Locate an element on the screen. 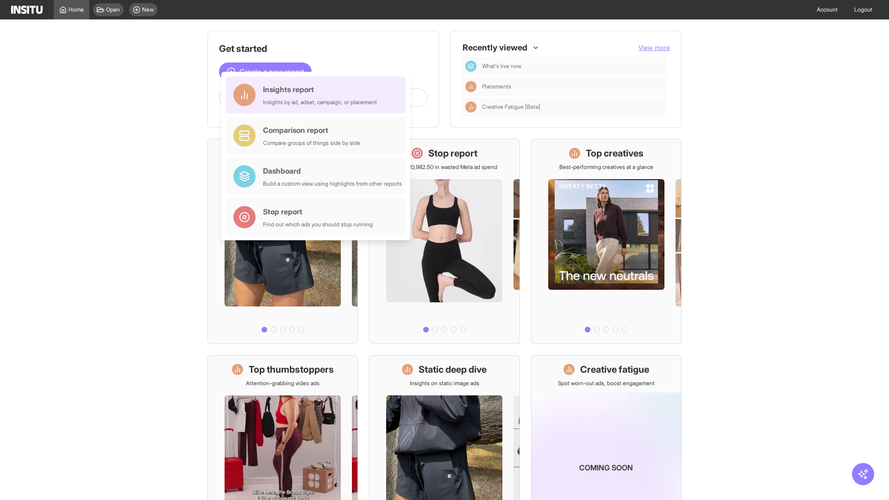  a: Stop reportSave £20,982.50 in wasted Meta ad spend is located at coordinates (444, 241).